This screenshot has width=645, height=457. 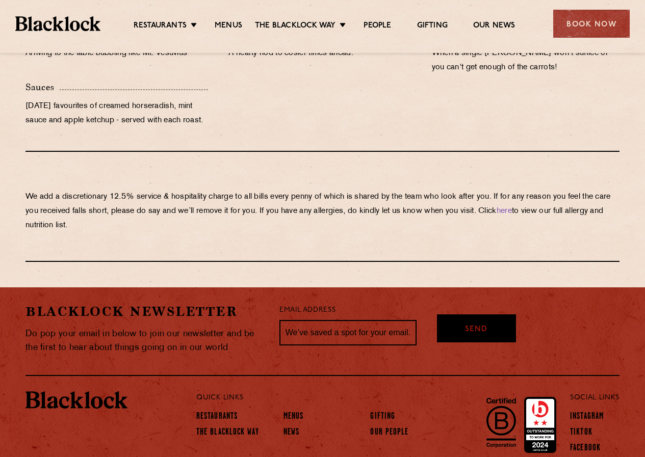 I want to click on span: Send, so click(x=476, y=330).